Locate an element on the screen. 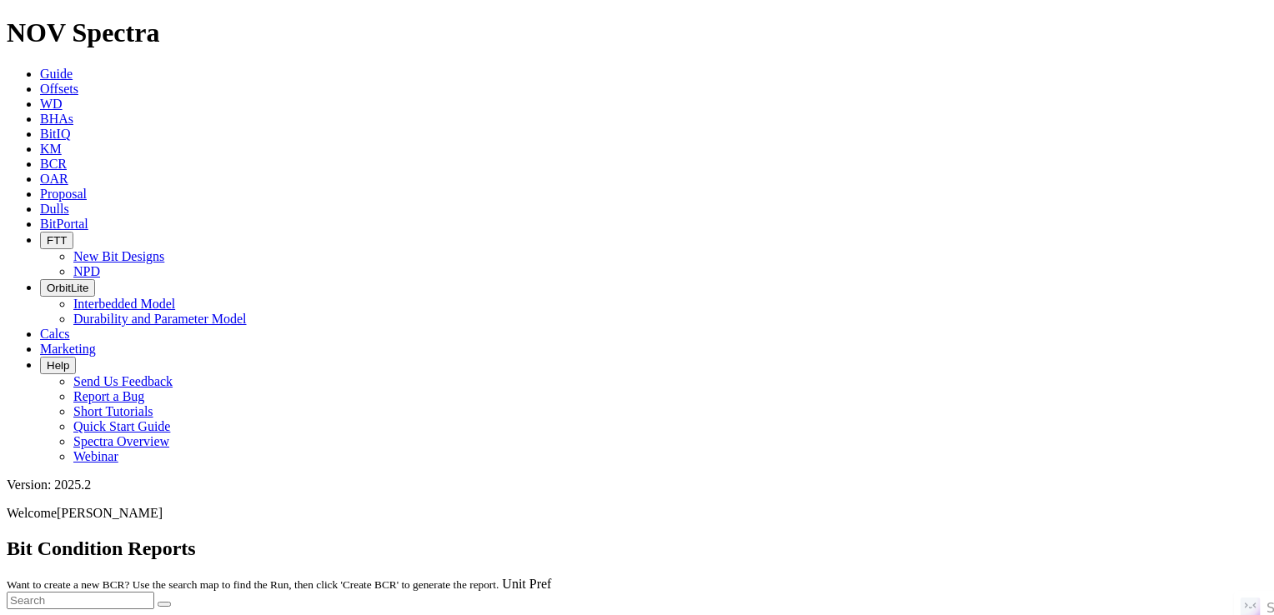  span: Marketing is located at coordinates (68, 348).